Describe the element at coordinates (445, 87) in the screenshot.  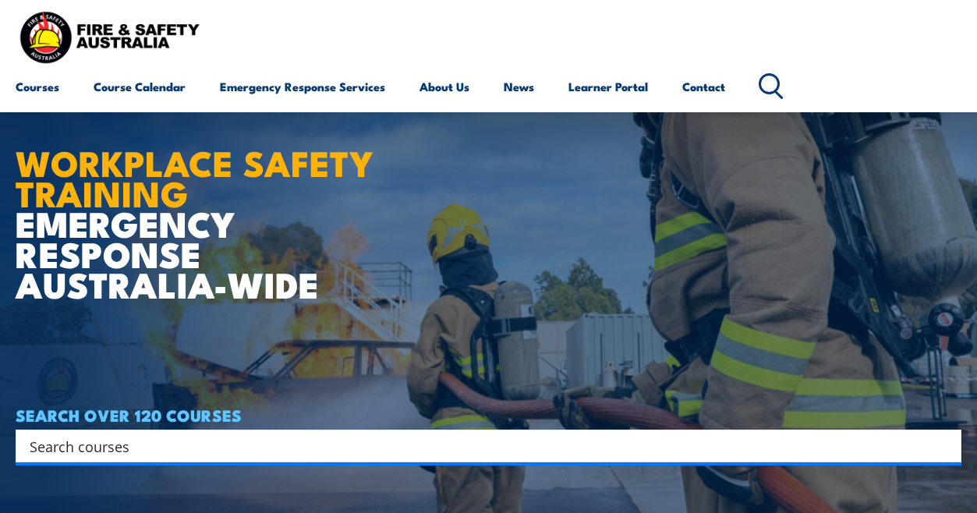
I see `a: About Us` at that location.